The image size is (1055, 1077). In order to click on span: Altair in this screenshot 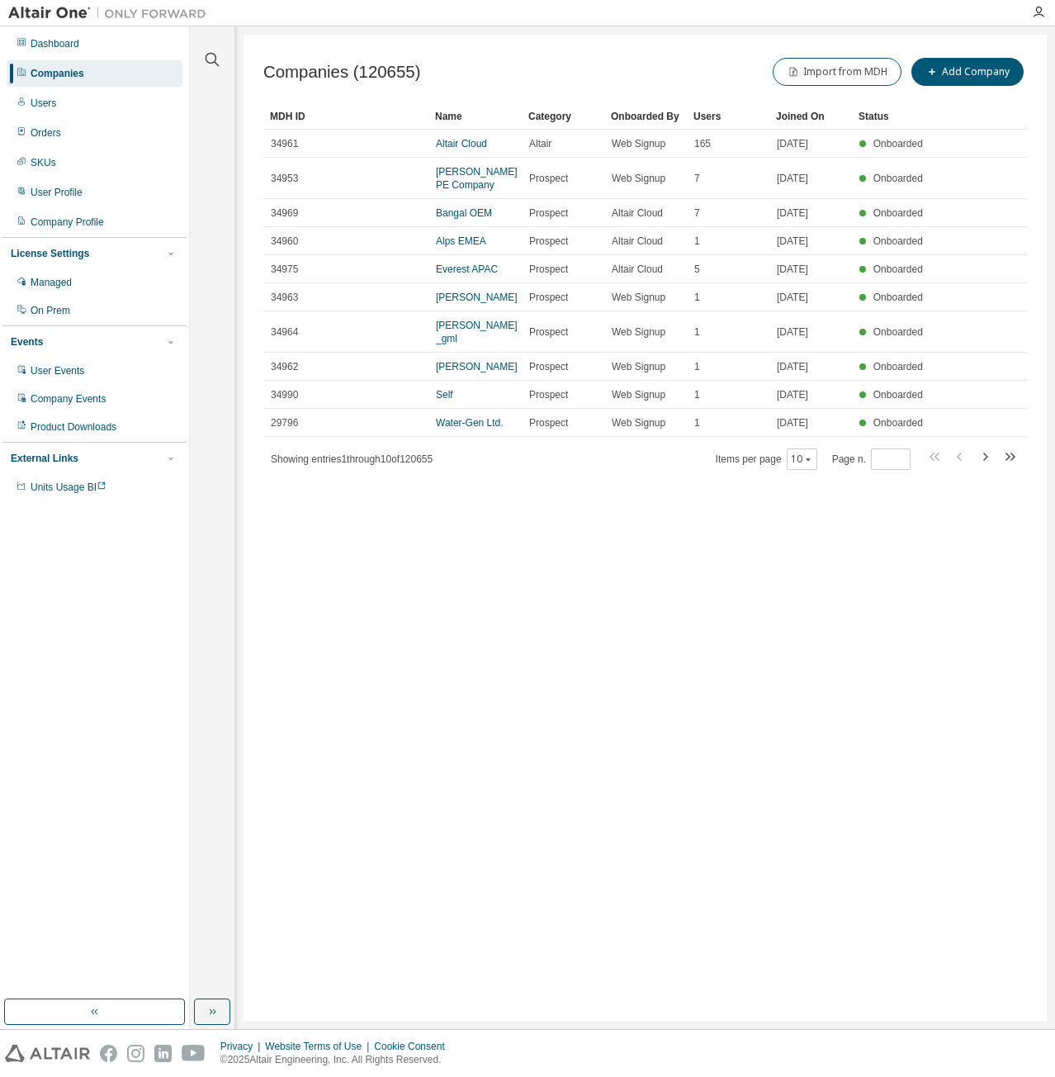, I will do `click(540, 144)`.